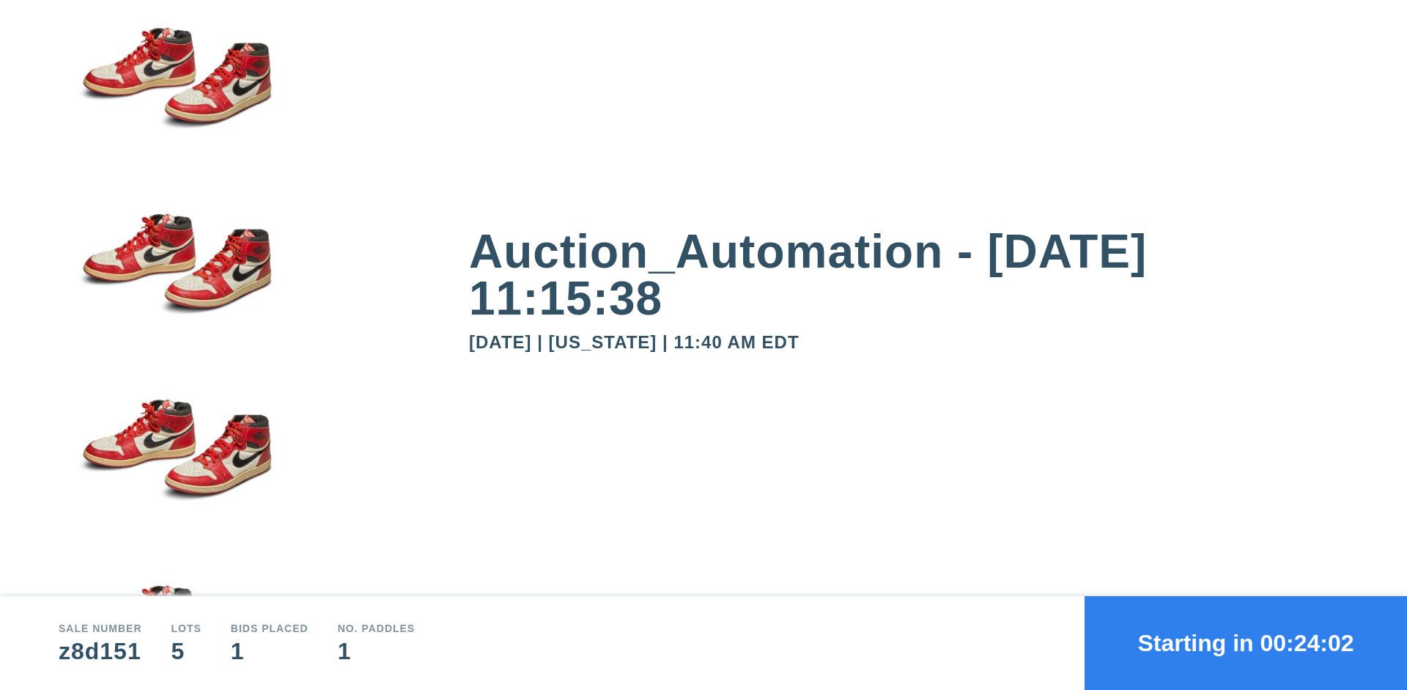  I want to click on button: Starting in 00:24:02, so click(1246, 643).